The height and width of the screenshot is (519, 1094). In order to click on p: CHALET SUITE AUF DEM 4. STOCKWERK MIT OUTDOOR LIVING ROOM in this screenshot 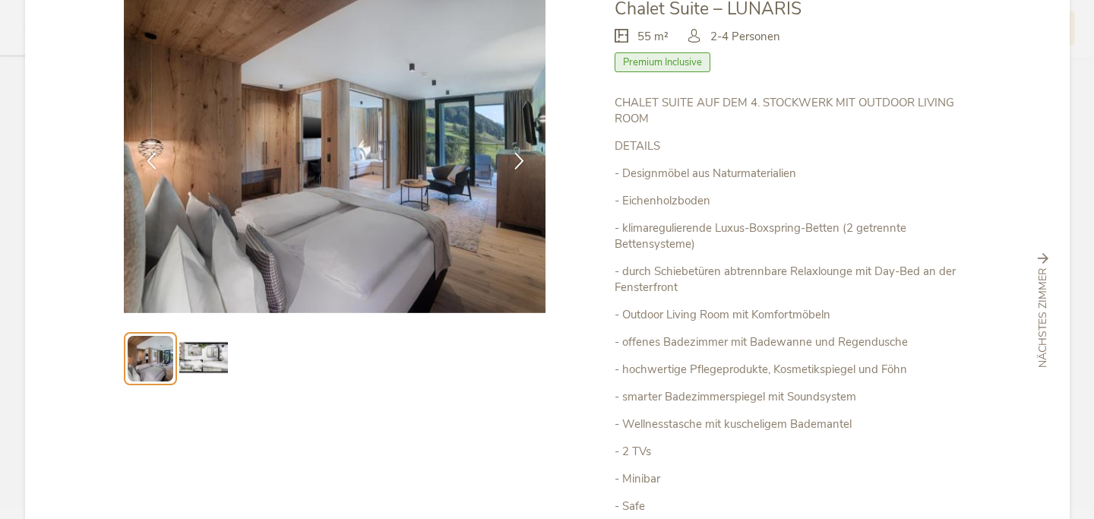, I will do `click(793, 111)`.